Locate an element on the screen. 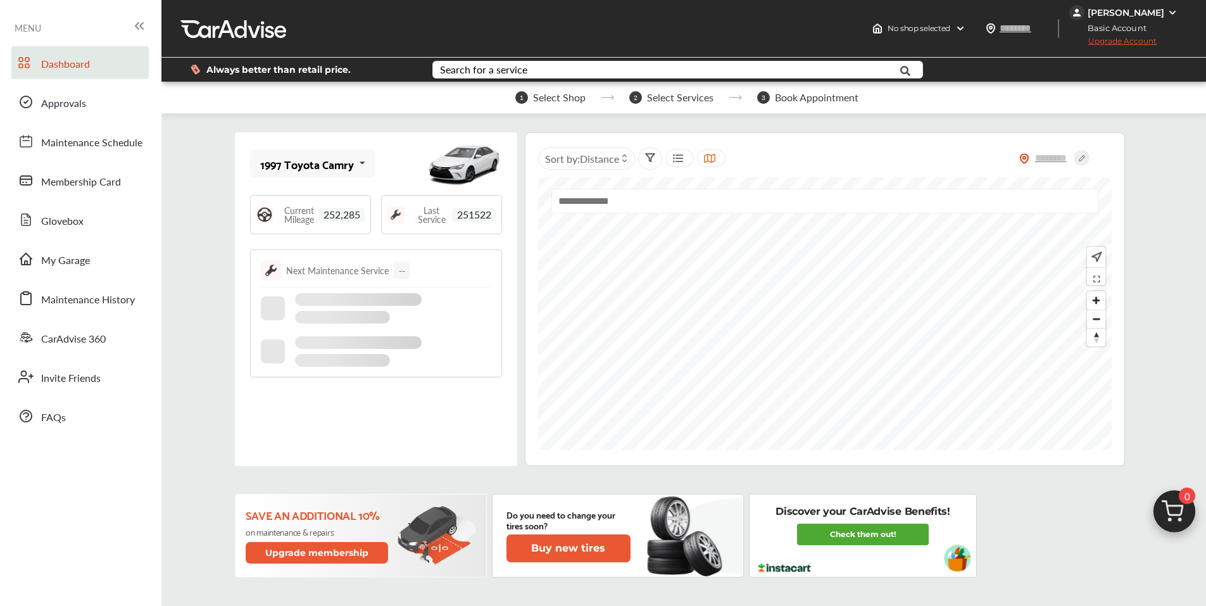  img: cart_icon.3d0951e8.svg is located at coordinates (1174, 515).